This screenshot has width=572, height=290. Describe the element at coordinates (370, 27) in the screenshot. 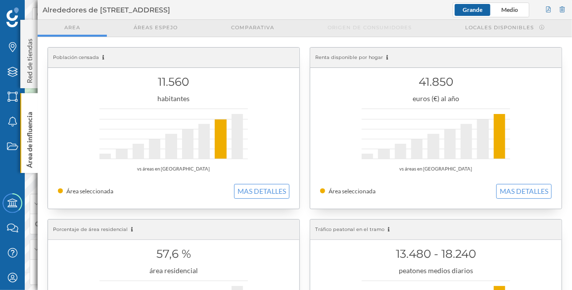

I see `span: Origen de consumidores` at that location.